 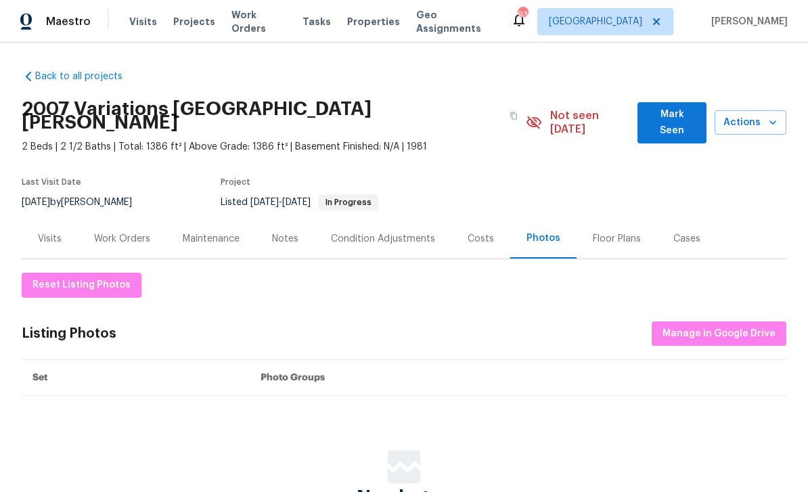 I want to click on span: Manage in Google Drive, so click(x=719, y=334).